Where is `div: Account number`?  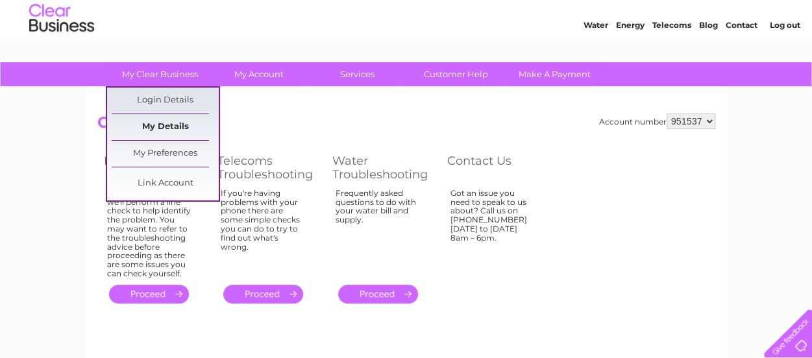 div: Account number is located at coordinates (656, 121).